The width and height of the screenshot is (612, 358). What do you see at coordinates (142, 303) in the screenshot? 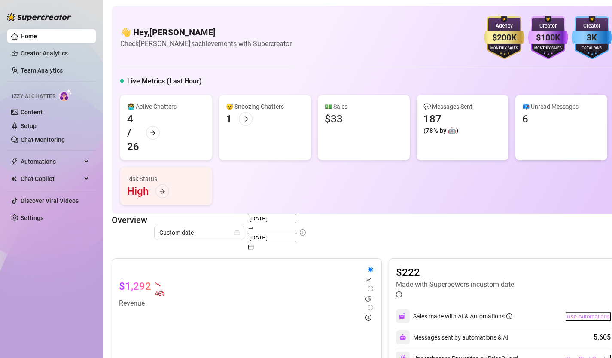
I see `article: Revenue` at bounding box center [142, 303].